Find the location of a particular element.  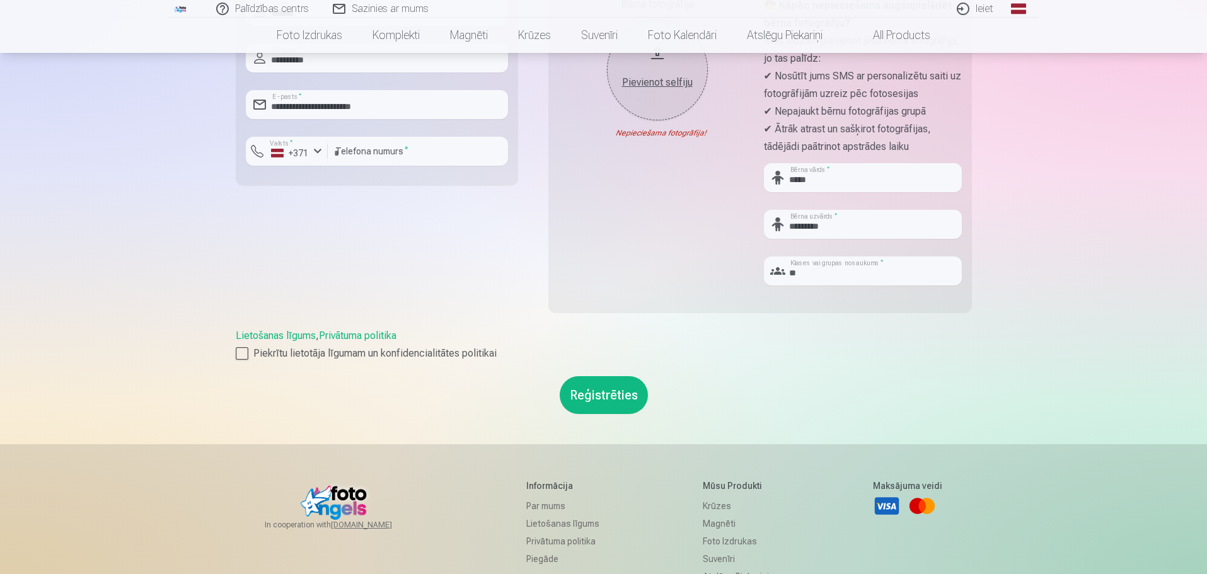

a: Komplekti is located at coordinates (396, 35).